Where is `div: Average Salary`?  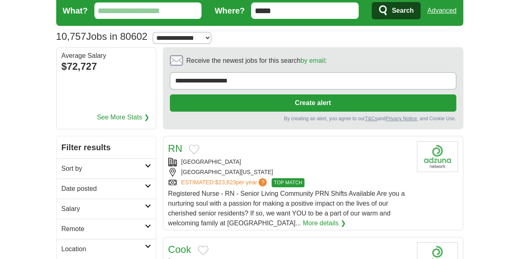 div: Average Salary is located at coordinates (106, 56).